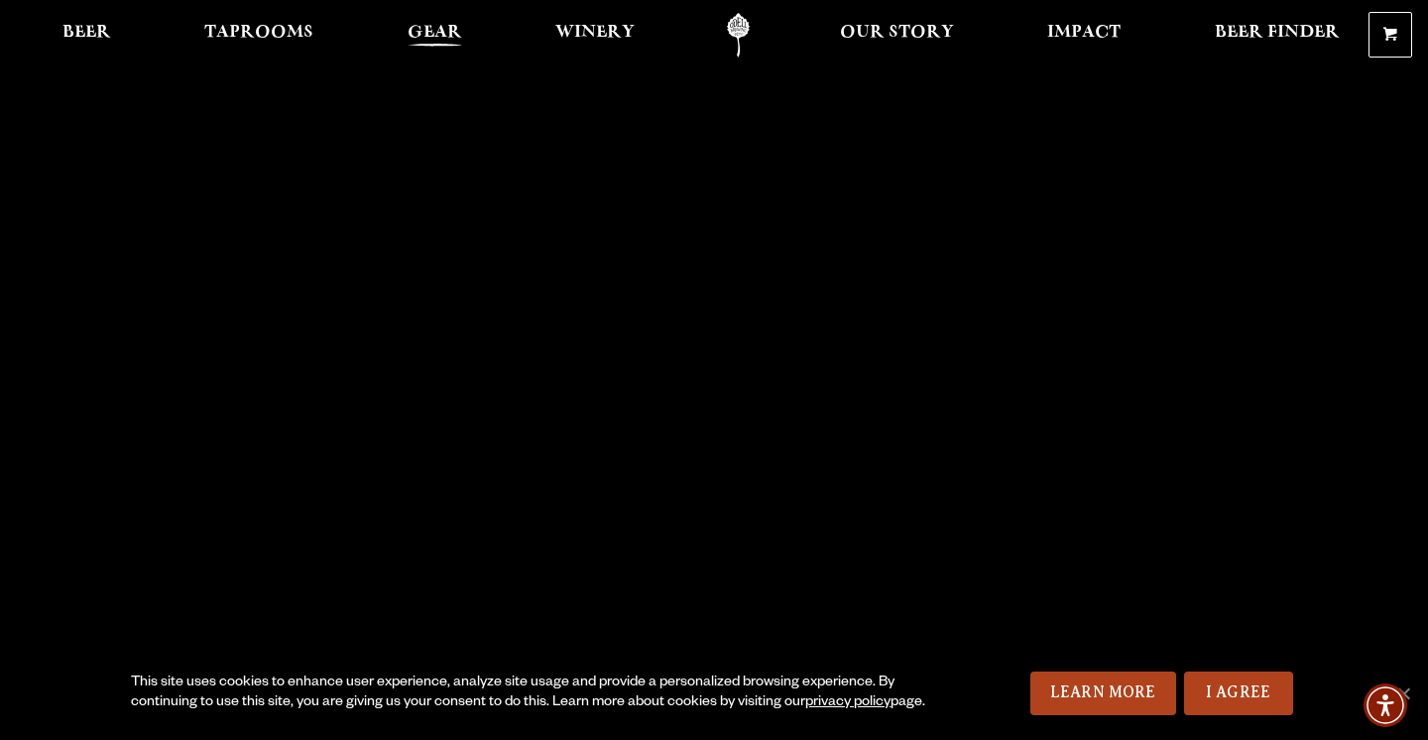  I want to click on div: Accessibility Menu, so click(1385, 705).